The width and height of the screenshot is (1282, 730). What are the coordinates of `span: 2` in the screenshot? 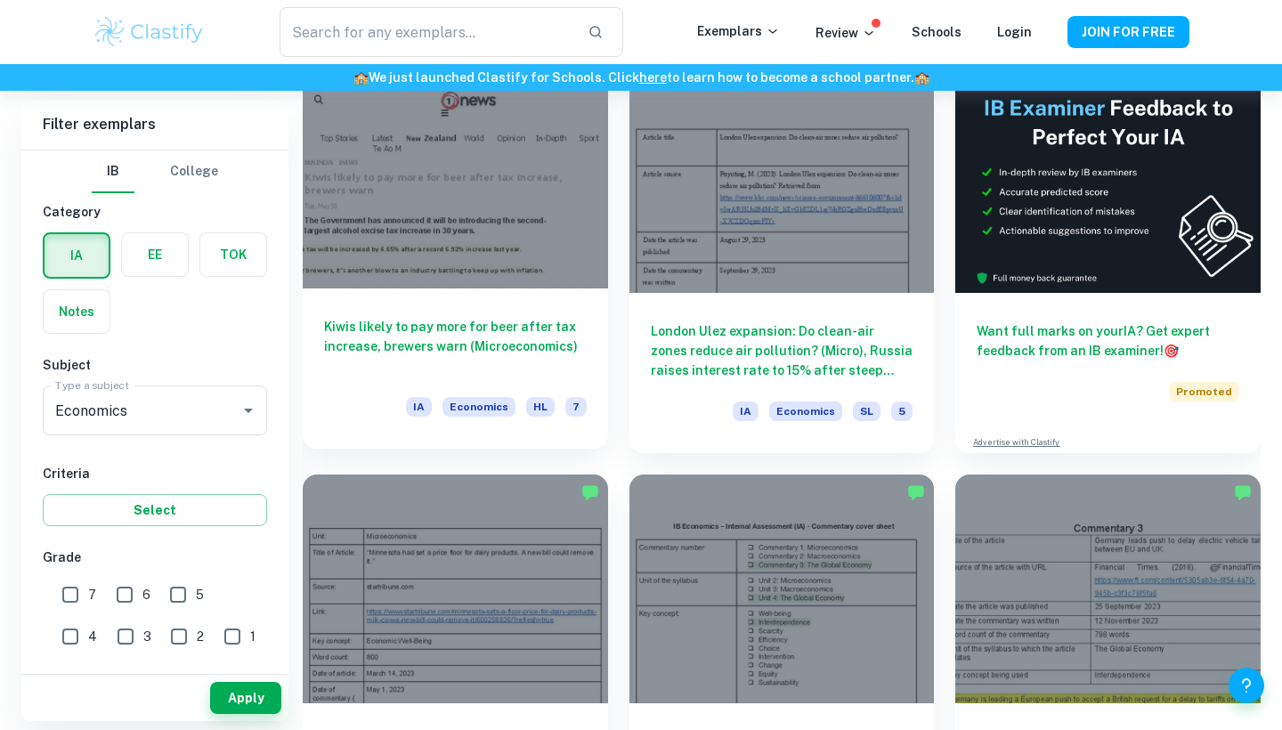 It's located at (200, 637).